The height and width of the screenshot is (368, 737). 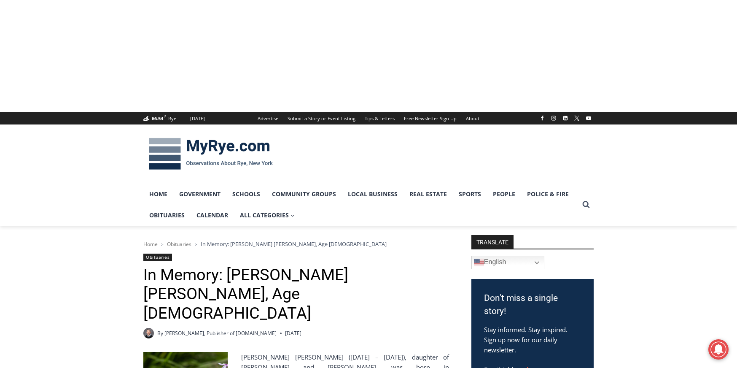 What do you see at coordinates (149, 333) in the screenshot?
I see `a: Author image` at bounding box center [149, 333].